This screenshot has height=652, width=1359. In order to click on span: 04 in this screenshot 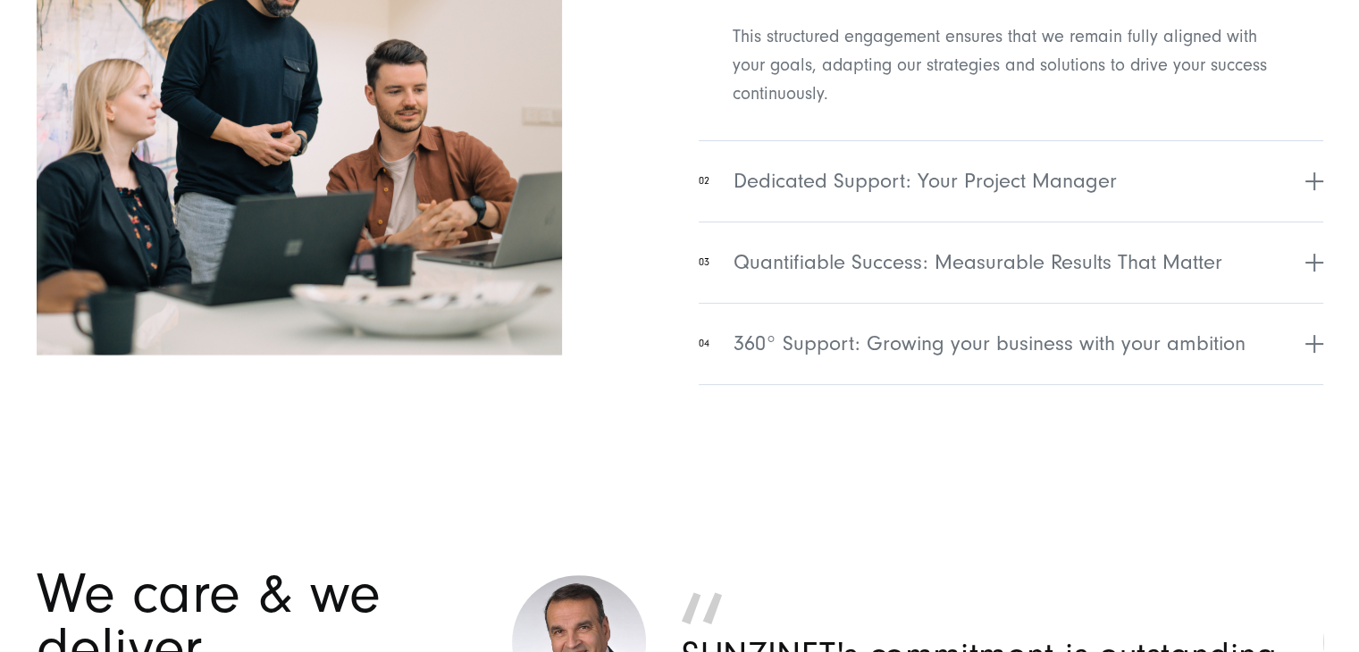, I will do `click(704, 344)`.